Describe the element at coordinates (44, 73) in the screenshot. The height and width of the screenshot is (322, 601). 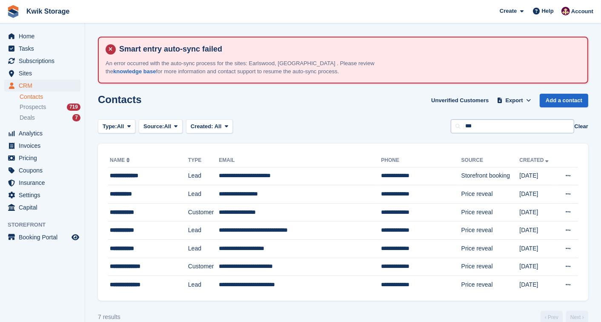
I see `span: Sites` at that location.